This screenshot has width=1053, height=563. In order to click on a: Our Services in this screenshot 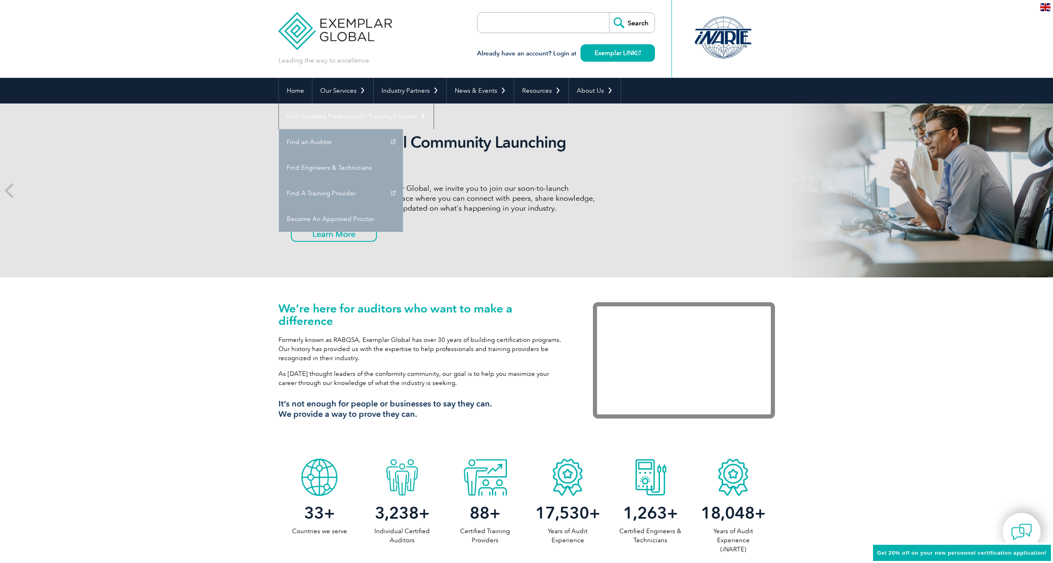, I will do `click(343, 91)`.